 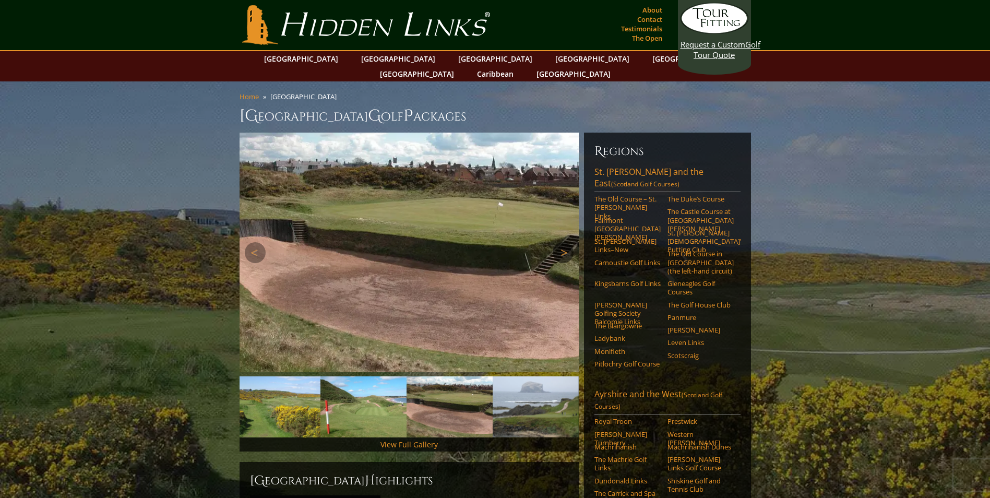 What do you see at coordinates (715, 31) in the screenshot?
I see `a: Request a CustomGolf Tour Quote` at bounding box center [715, 31].